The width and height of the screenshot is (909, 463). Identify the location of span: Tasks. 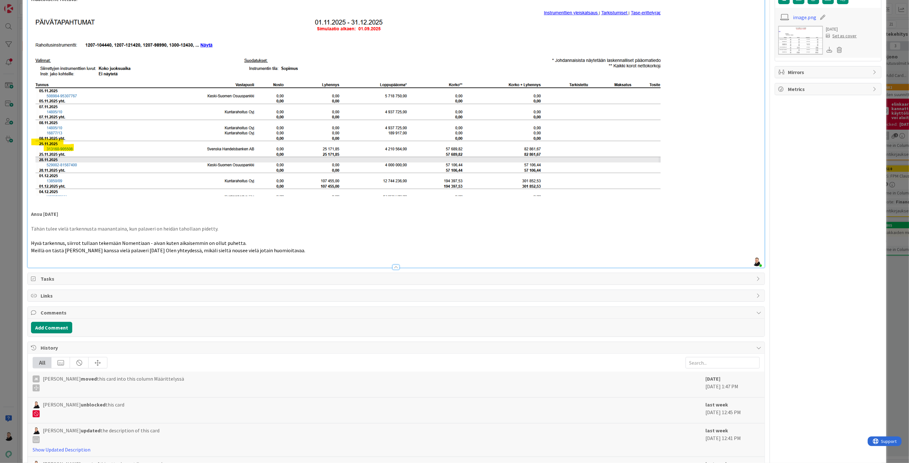
(397, 279).